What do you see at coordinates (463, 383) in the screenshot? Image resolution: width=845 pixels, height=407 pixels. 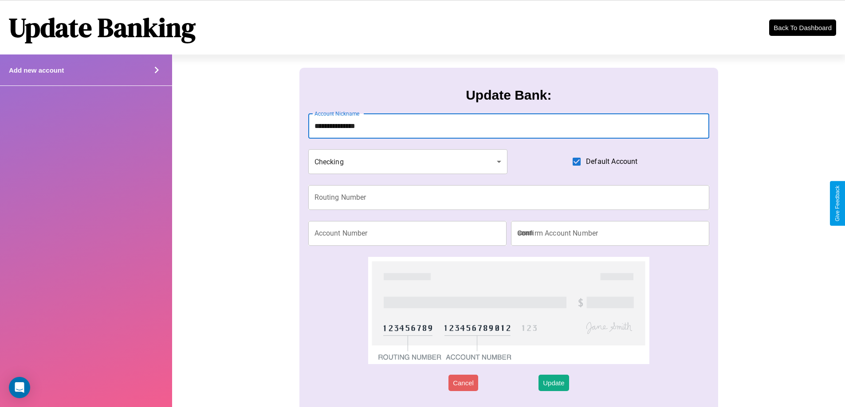 I see `button: Cancel` at bounding box center [463, 383].